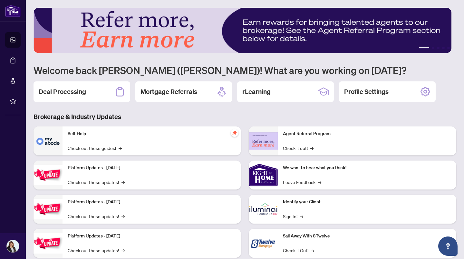 The height and width of the screenshot is (259, 464). I want to click on p: Self-Help, so click(152, 134).